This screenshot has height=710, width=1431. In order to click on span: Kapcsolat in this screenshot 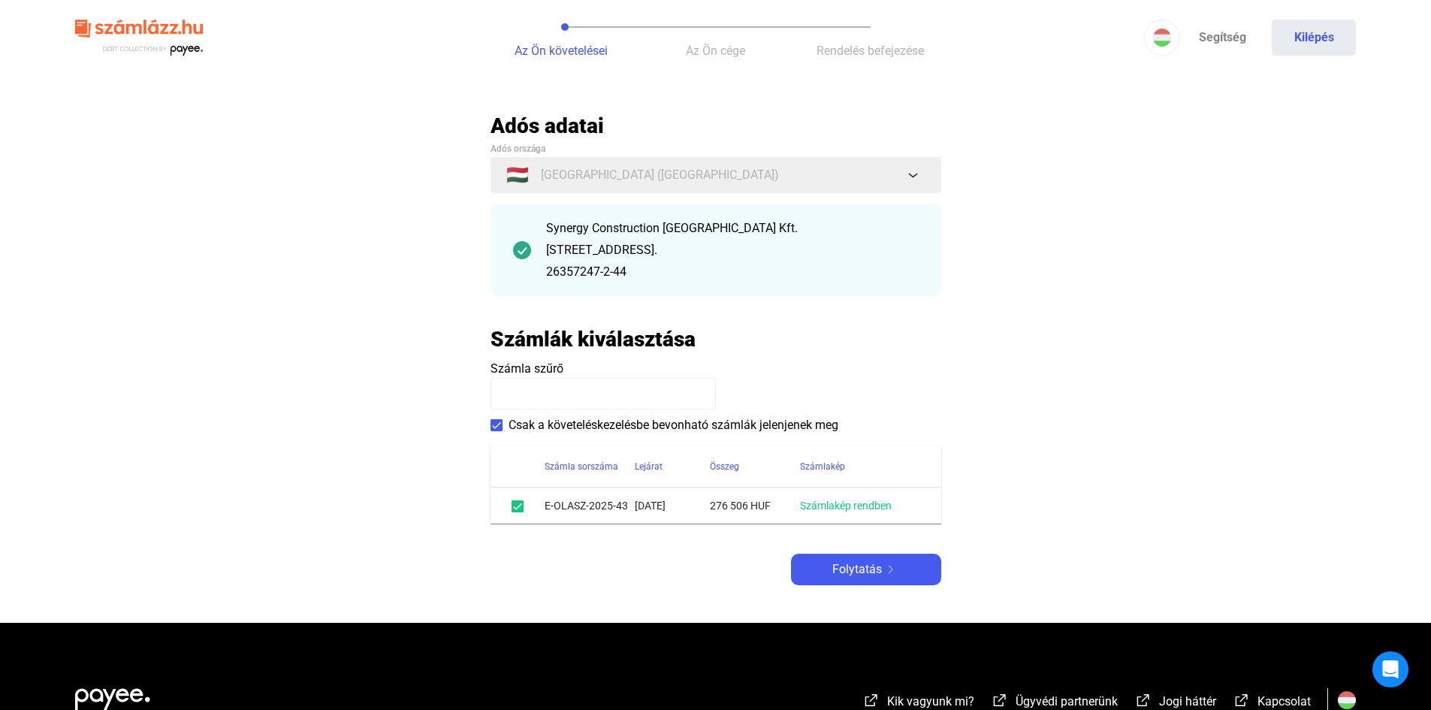, I will do `click(1284, 701)`.